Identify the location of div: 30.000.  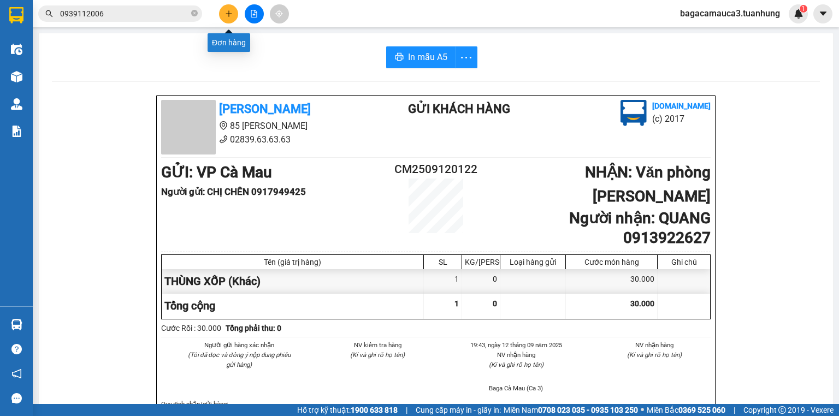
(612, 281).